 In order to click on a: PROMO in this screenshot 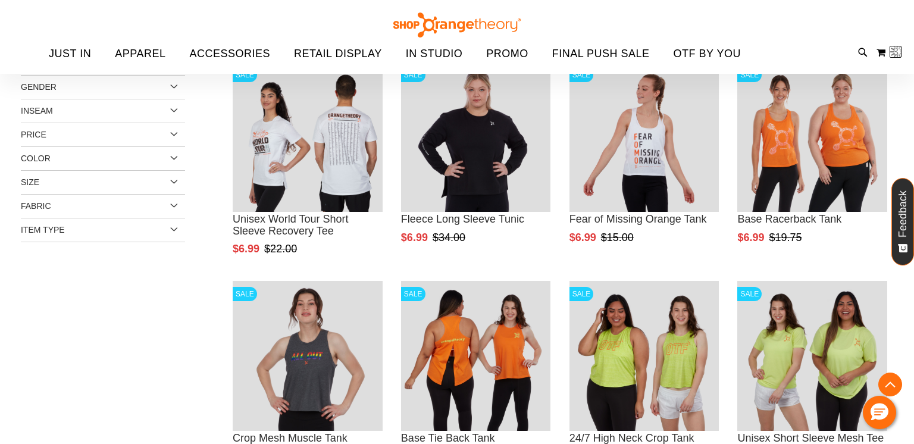, I will do `click(507, 54)`.